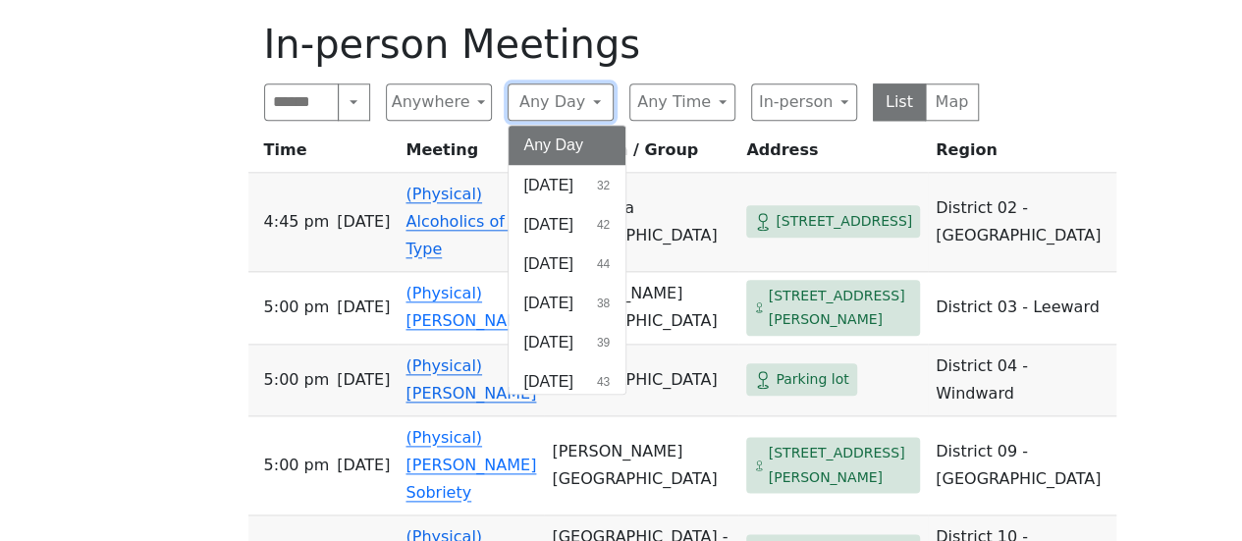  What do you see at coordinates (603, 264) in the screenshot?
I see `span: 44 results` at bounding box center [603, 264].